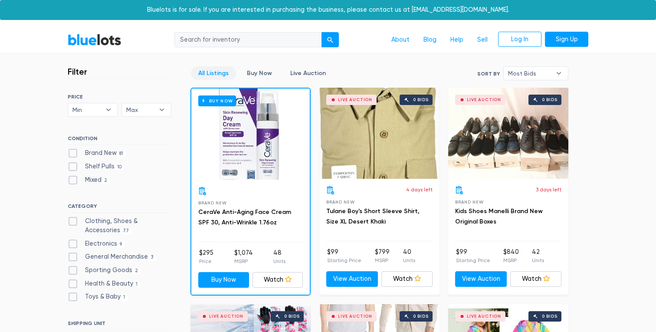 The image size is (656, 332). I want to click on label: Clothing, Shoes & Accessories, so click(119, 226).